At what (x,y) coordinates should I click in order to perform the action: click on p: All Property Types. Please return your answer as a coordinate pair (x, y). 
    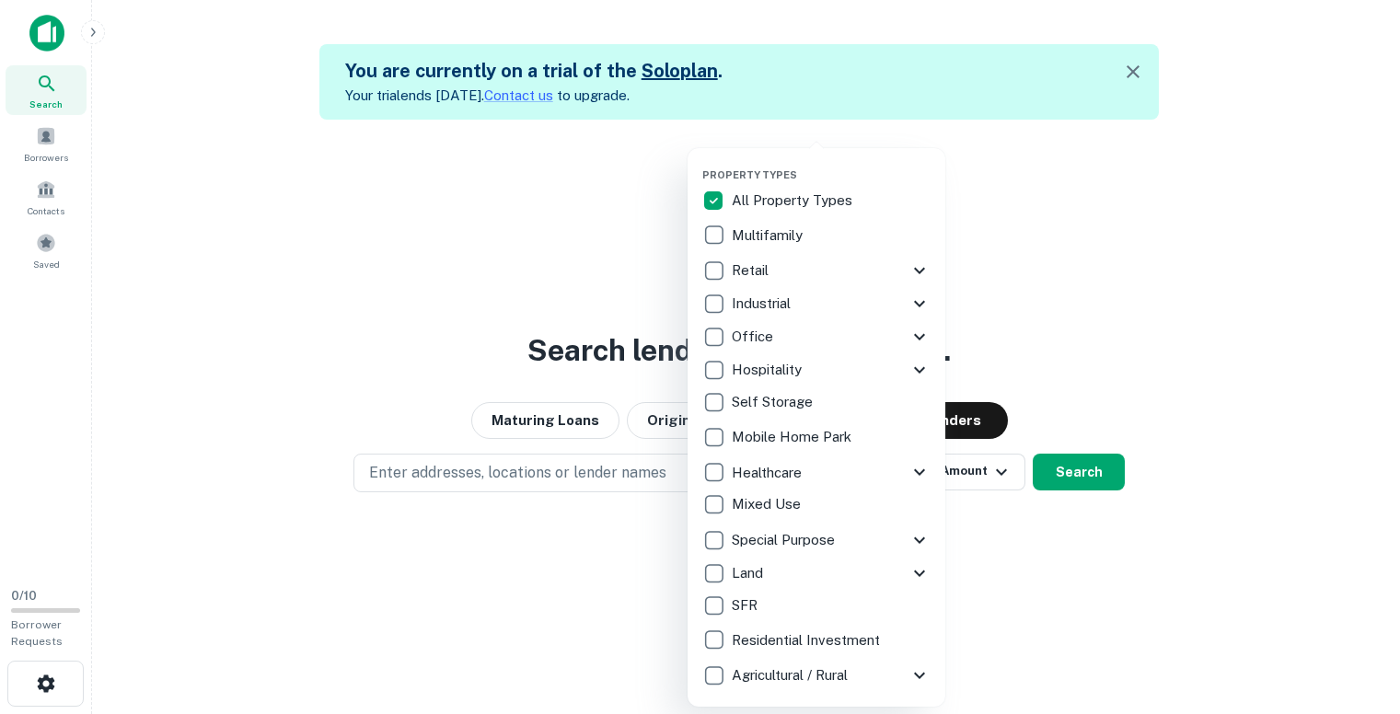
    Looking at the image, I should click on (793, 201).